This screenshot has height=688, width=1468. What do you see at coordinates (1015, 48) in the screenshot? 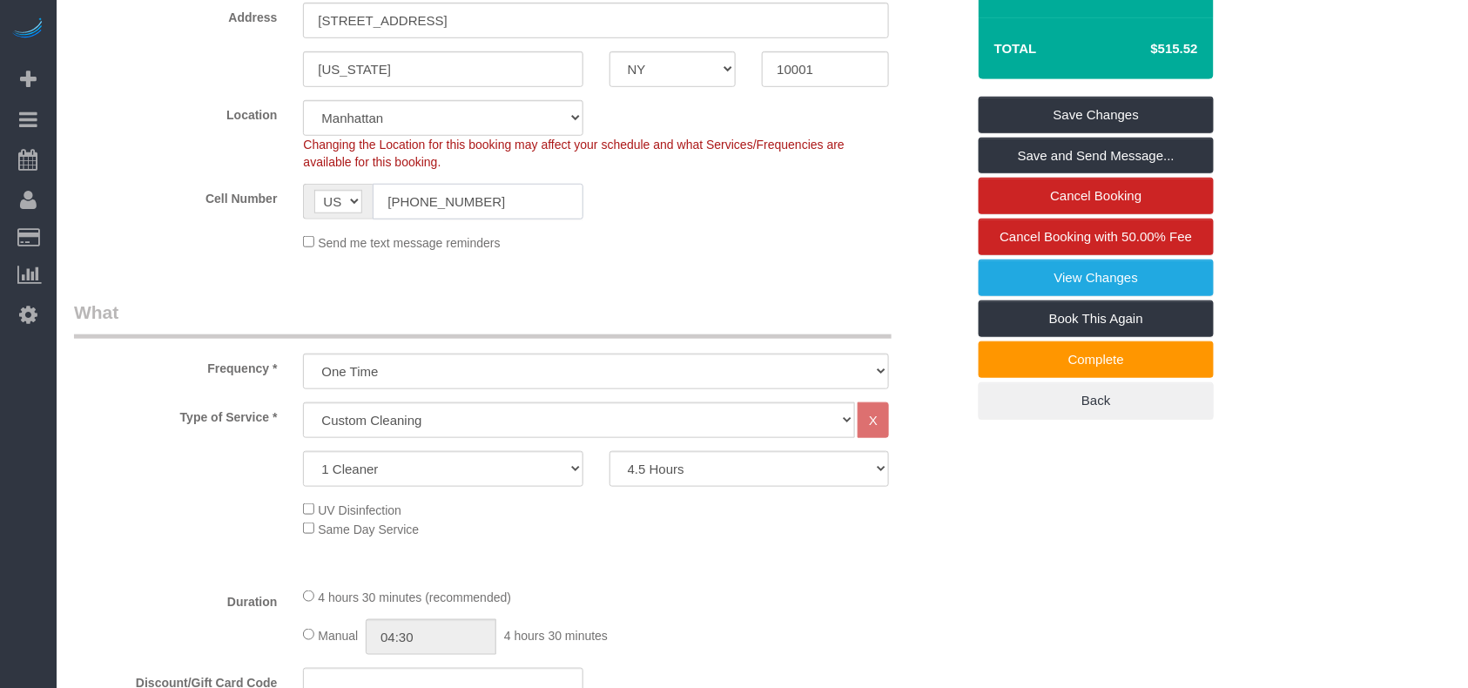
I see `strong: Total` at bounding box center [1015, 48].